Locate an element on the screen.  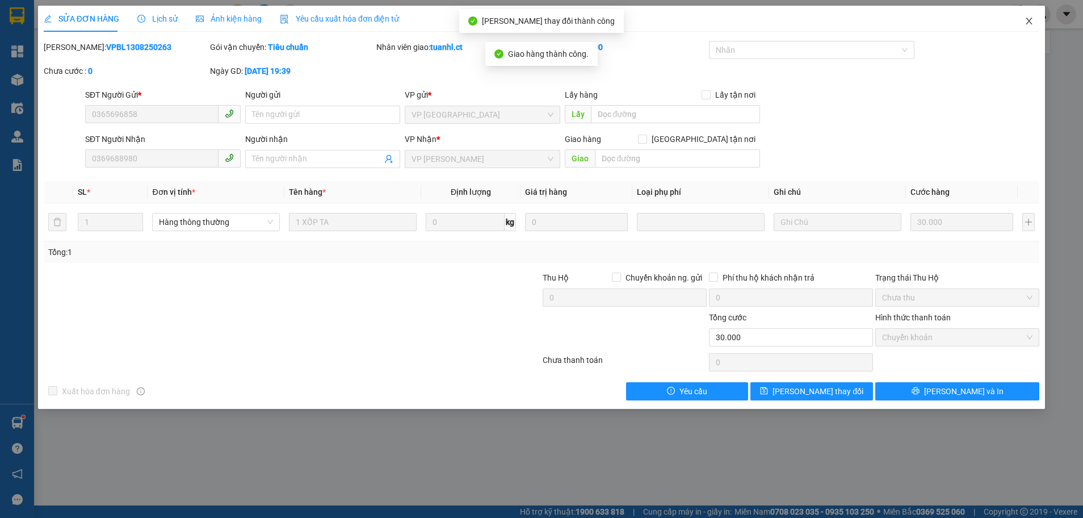
span: Lấy tận nơi is located at coordinates (735, 95).